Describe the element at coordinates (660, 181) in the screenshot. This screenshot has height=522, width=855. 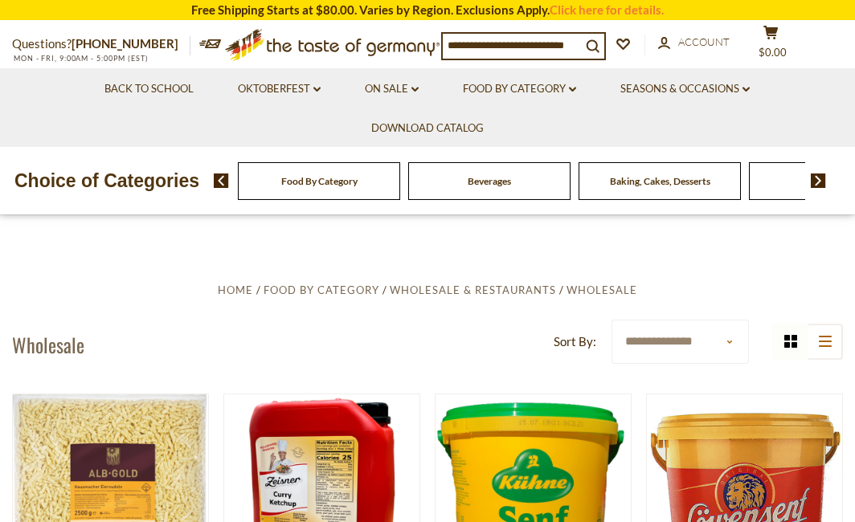
I see `span: Baking, Cakes, Desserts` at that location.